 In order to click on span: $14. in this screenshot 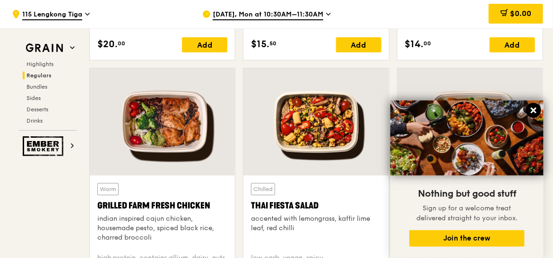, I will do `click(414, 44)`.